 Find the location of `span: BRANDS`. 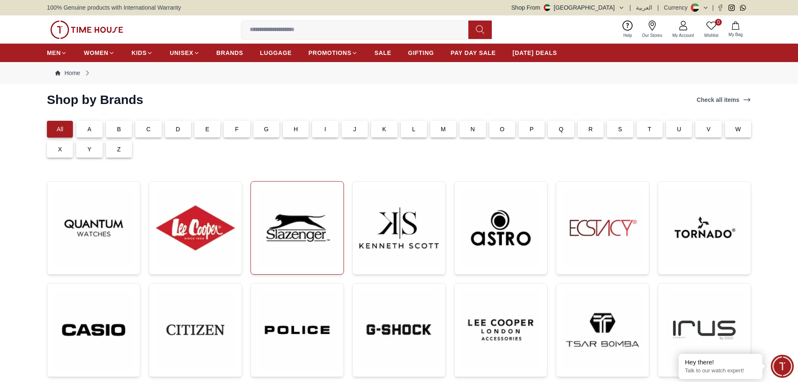

span: BRANDS is located at coordinates (230, 53).